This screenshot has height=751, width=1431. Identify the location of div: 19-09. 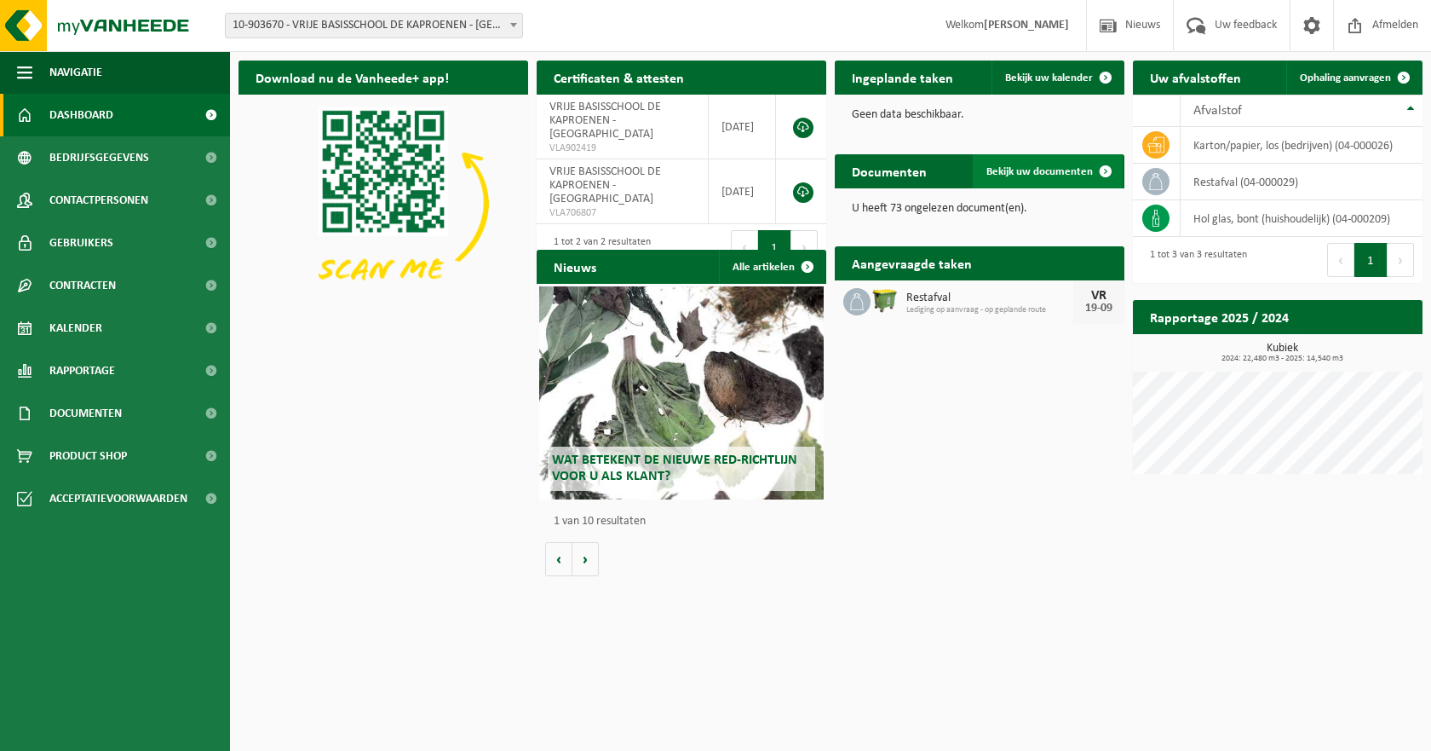
(1099, 308).